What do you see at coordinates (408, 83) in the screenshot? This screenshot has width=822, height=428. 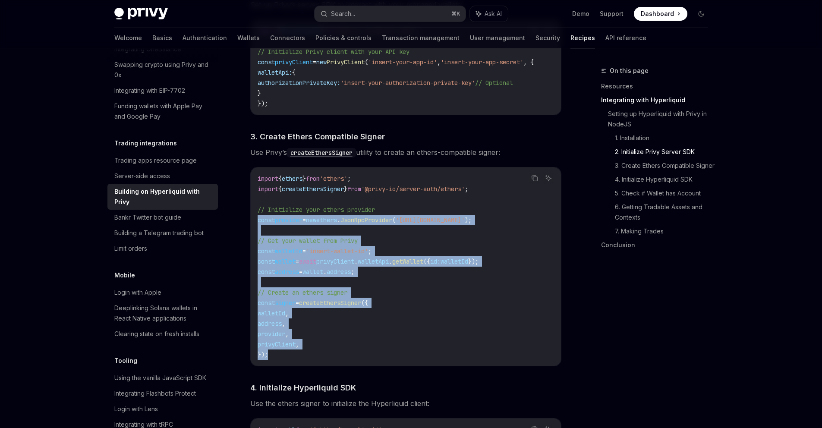 I see `span: 'insert-your-authorization-private-key'` at bounding box center [408, 83].